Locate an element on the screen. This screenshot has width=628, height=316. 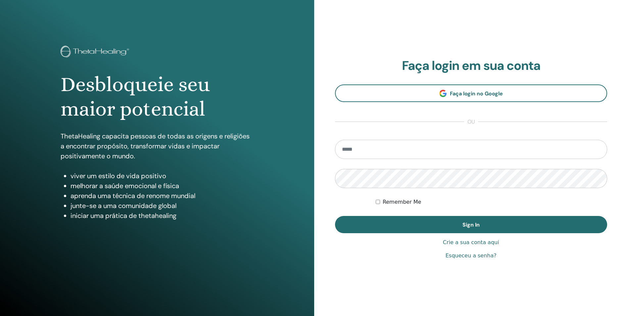
label: Remember Me is located at coordinates (402, 202).